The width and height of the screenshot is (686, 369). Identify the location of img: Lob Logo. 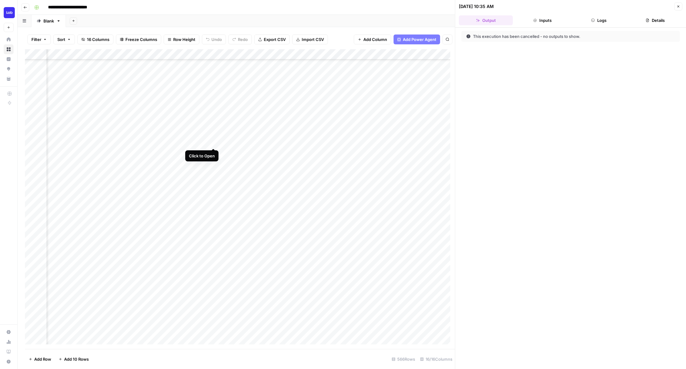
(9, 13).